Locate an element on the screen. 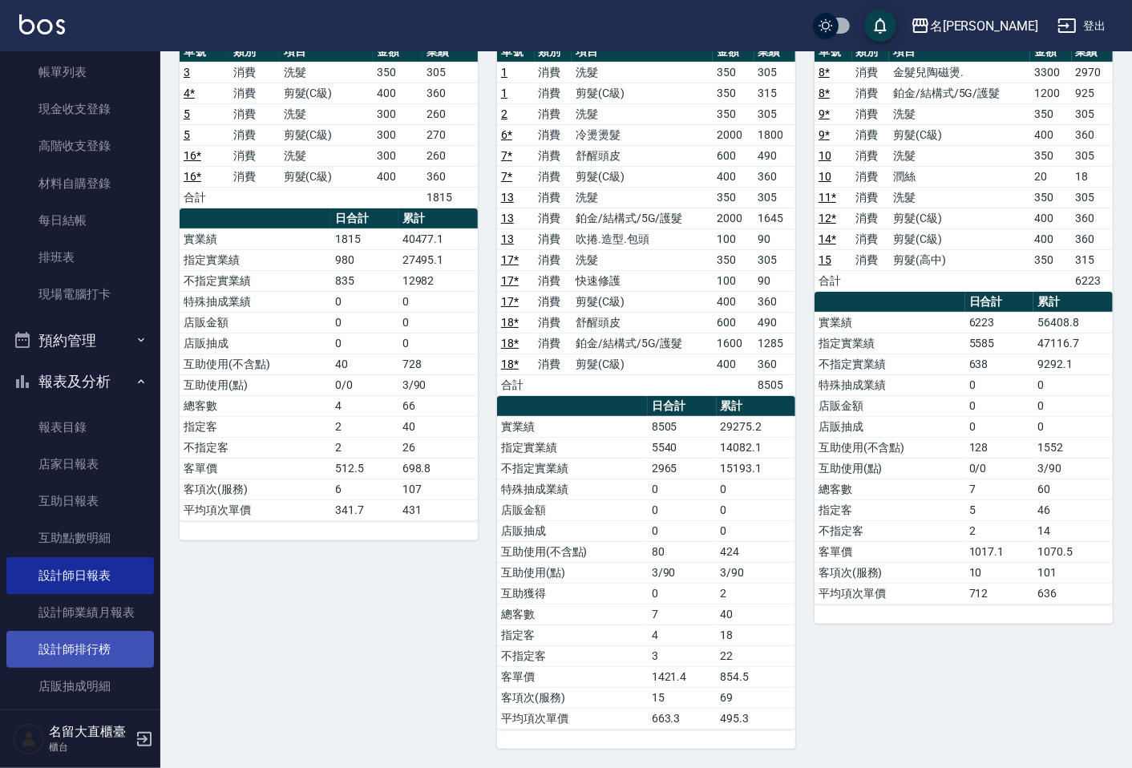 This screenshot has height=768, width=1132. a: 每日結帳 is located at coordinates (80, 220).